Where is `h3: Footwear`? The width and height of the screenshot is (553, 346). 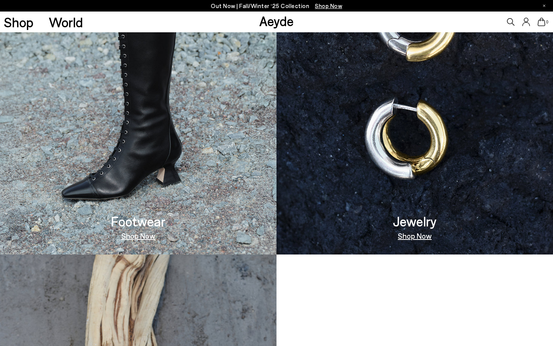 h3: Footwear is located at coordinates (138, 221).